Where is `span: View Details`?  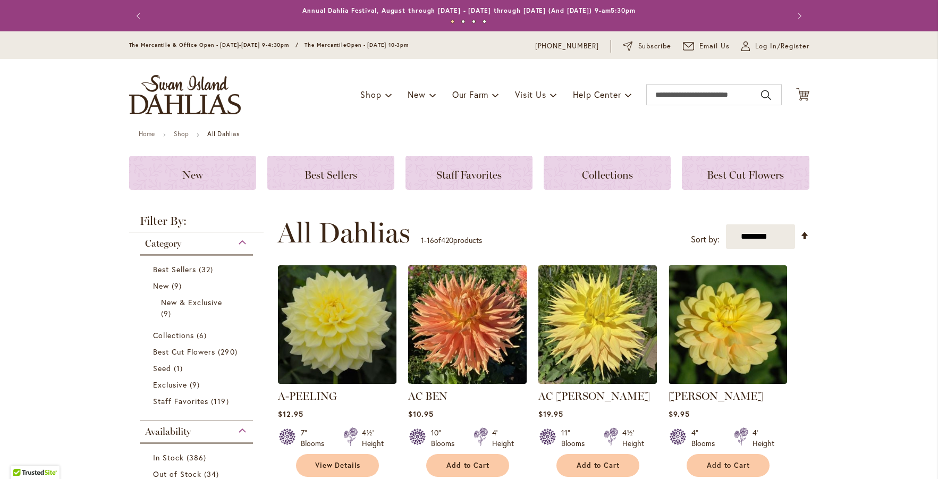 span: View Details is located at coordinates (338, 465).